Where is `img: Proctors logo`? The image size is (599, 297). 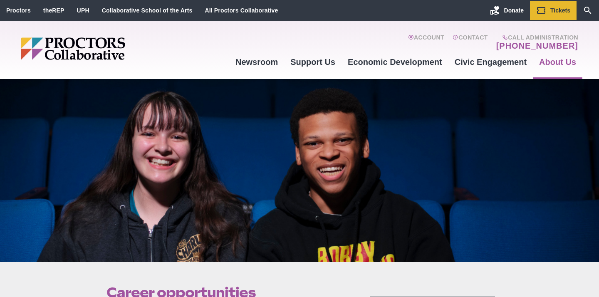
img: Proctors logo is located at coordinates (105, 49).